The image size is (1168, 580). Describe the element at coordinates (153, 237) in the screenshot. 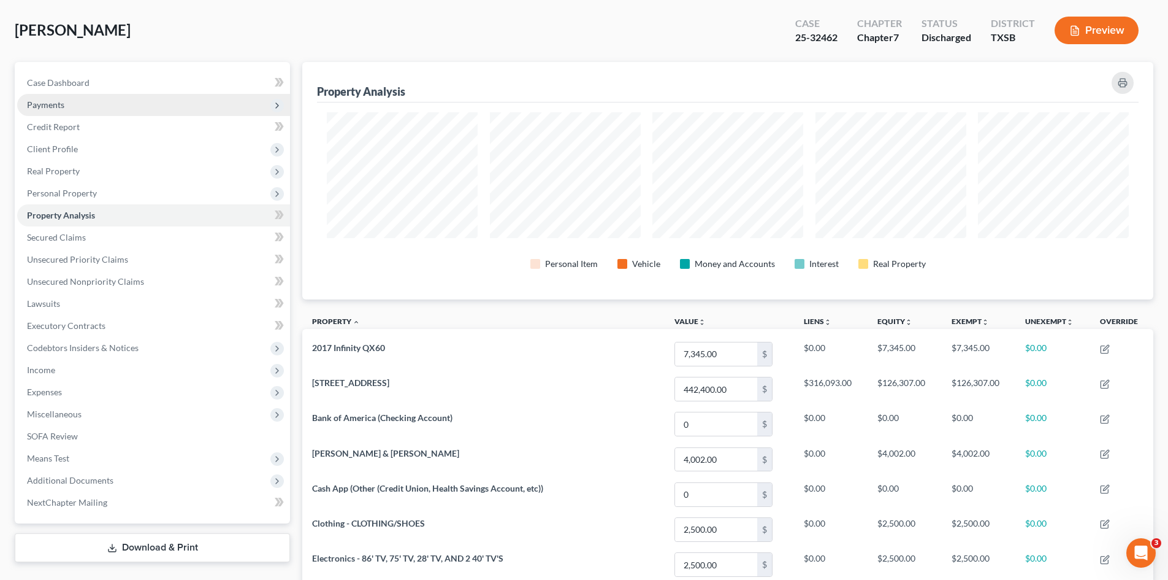

I see `a: Secured Claims` at that location.